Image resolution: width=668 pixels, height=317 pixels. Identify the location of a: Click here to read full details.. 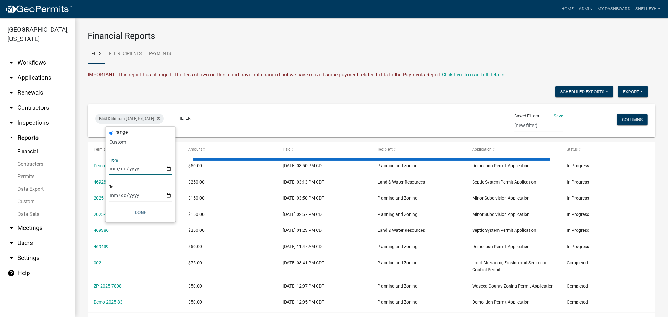
(474, 75).